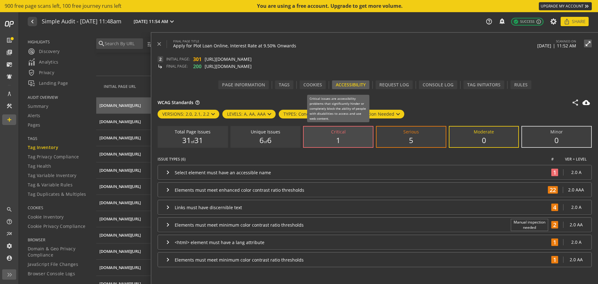 This screenshot has height=284, width=598. I want to click on mat-icon: cloud_download, so click(586, 102).